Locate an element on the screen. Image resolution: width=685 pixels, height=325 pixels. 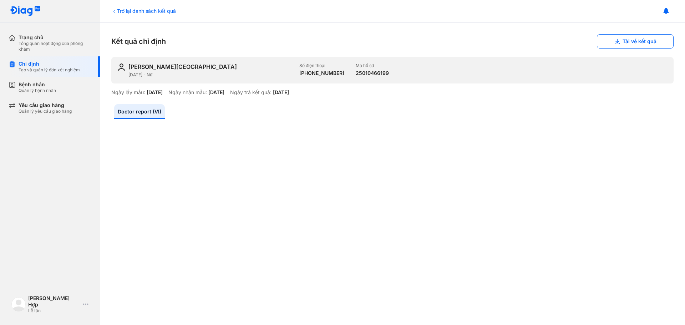
div: Tạo và quản lý đơn xét nghiệm is located at coordinates (49, 70).